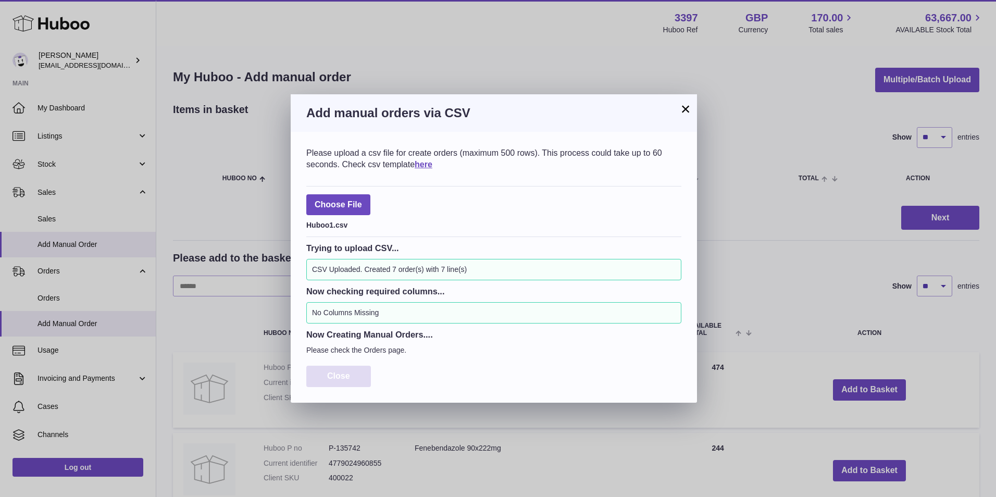 The height and width of the screenshot is (497, 996). I want to click on div: Please upload a csv file for create orders (maximum 500 rows). This process could take up to 60 s..., so click(494, 158).